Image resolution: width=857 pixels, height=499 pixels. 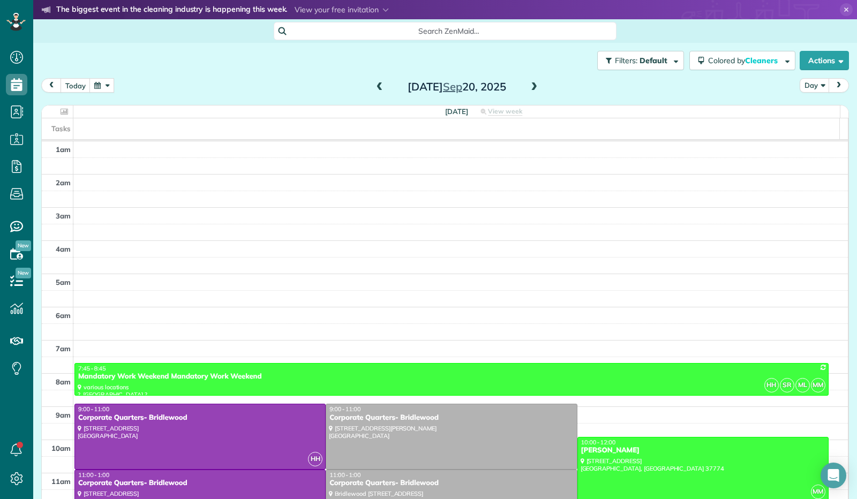 What do you see at coordinates (92, 369) in the screenshot?
I see `span: 7:45 - 8:45` at bounding box center [92, 369].